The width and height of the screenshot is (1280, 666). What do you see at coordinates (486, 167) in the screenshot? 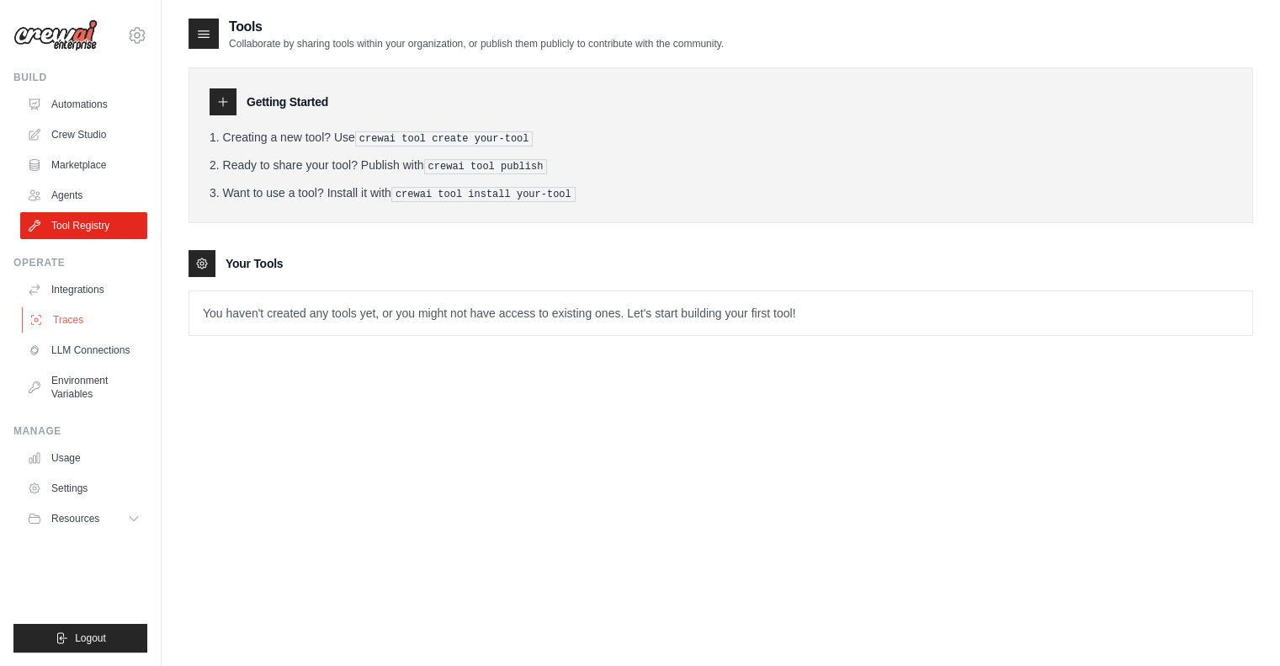
I see `pre: crewai tool publish` at bounding box center [486, 167].